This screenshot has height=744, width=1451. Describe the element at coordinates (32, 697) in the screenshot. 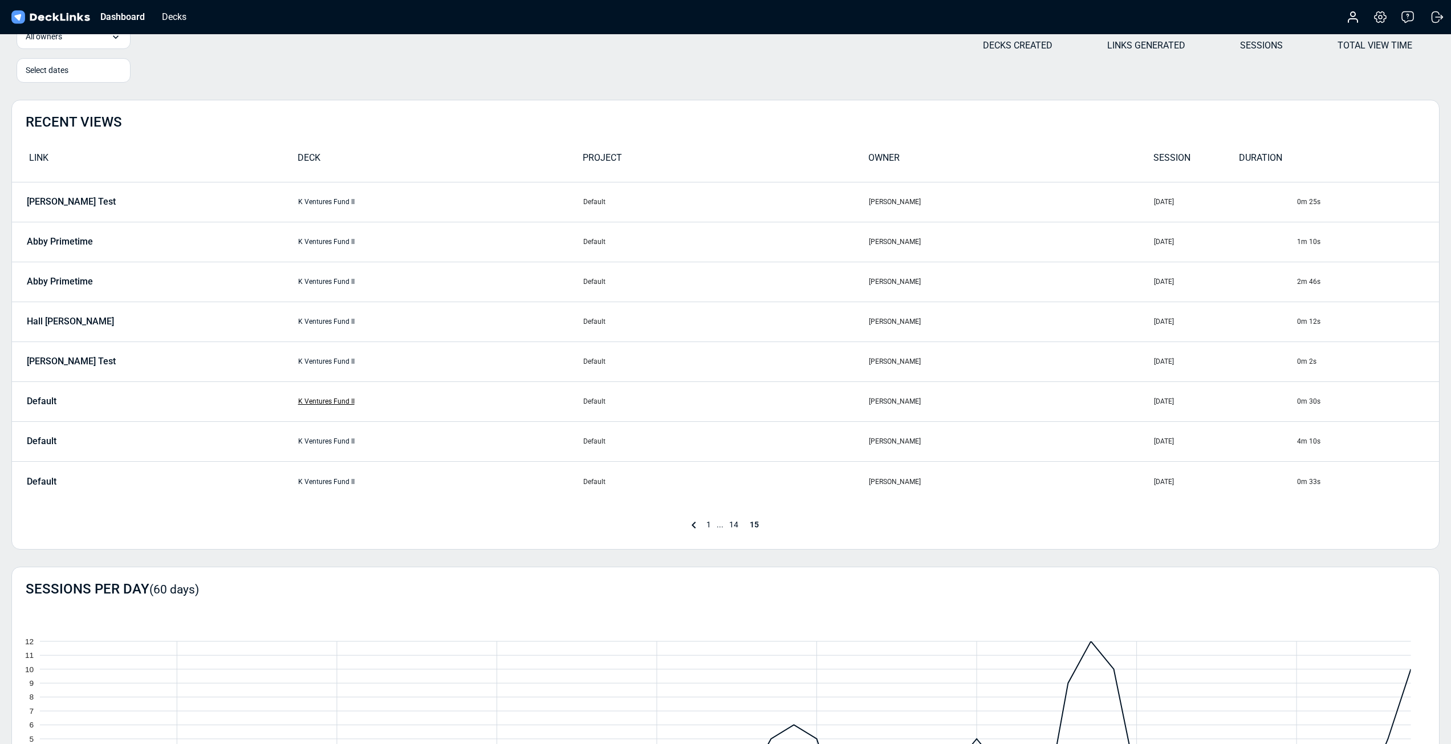

I see `tspan: 8` at that location.